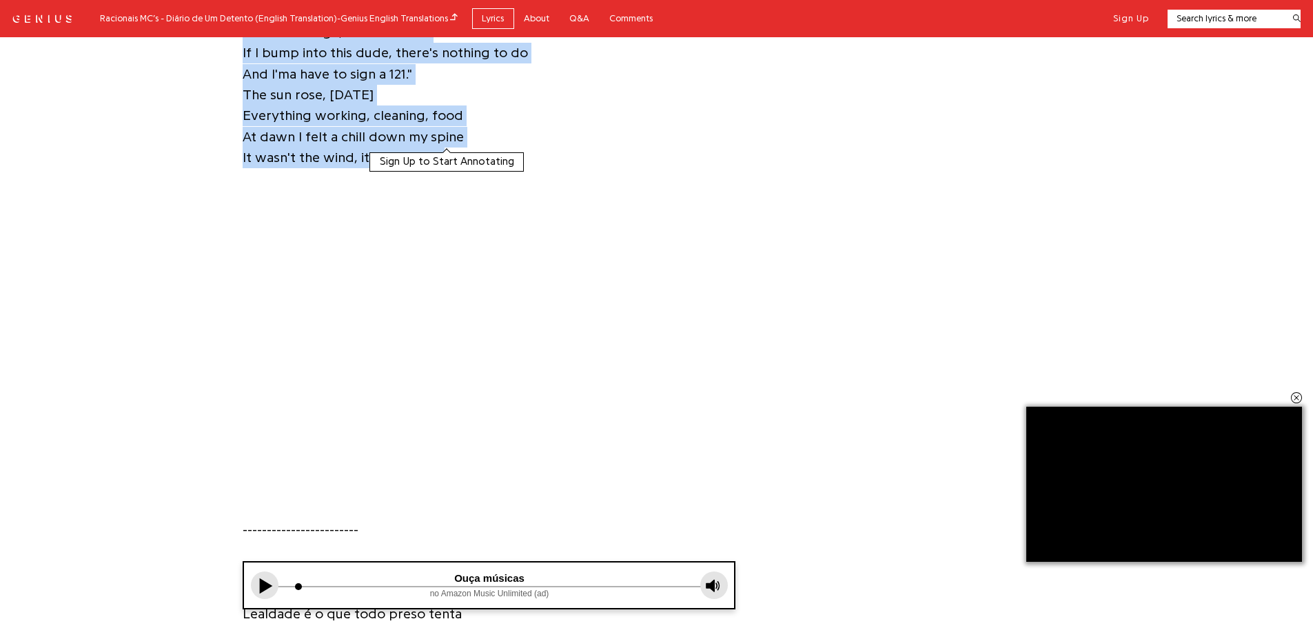  Describe the element at coordinates (446, 162) in the screenshot. I see `div: Sign Up to Start Annotating` at that location.